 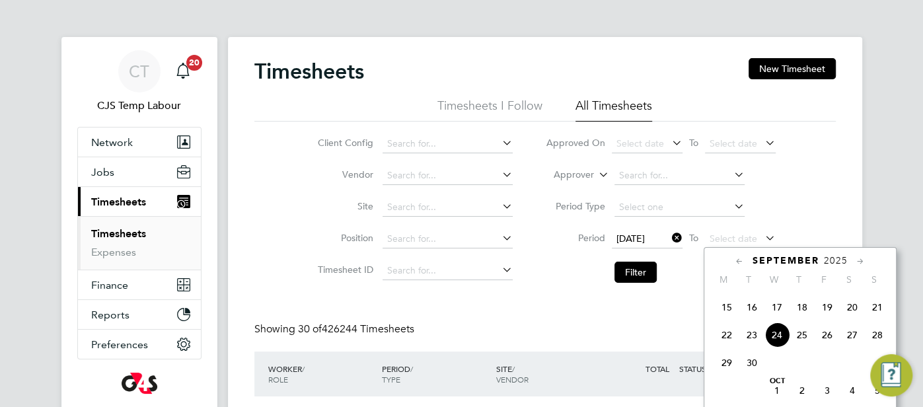 What do you see at coordinates (118, 201) in the screenshot?
I see `span: Timesheets` at bounding box center [118, 201].